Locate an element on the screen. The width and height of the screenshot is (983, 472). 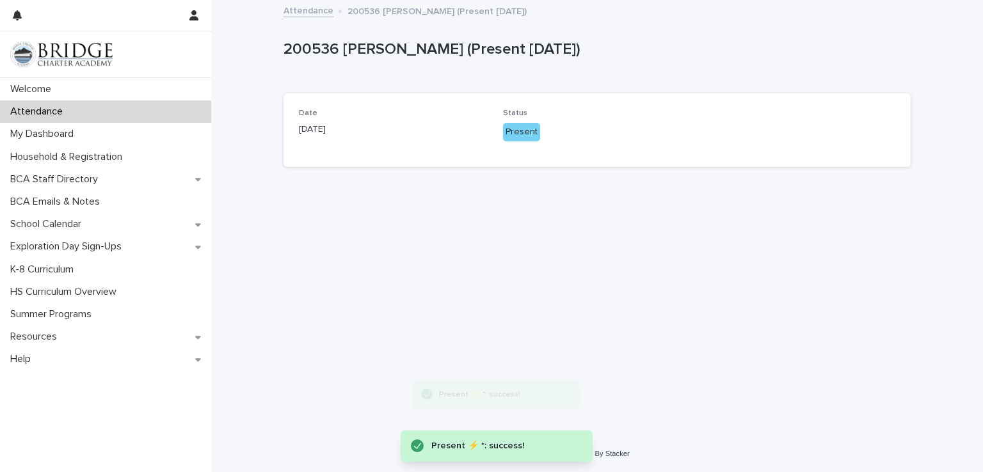
p: HS Curriculum Overview is located at coordinates (66, 292).